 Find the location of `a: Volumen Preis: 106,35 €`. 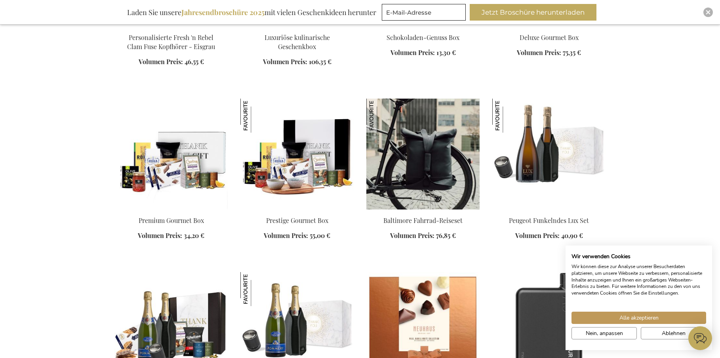

a: Volumen Preis: 106,35 € is located at coordinates (297, 62).